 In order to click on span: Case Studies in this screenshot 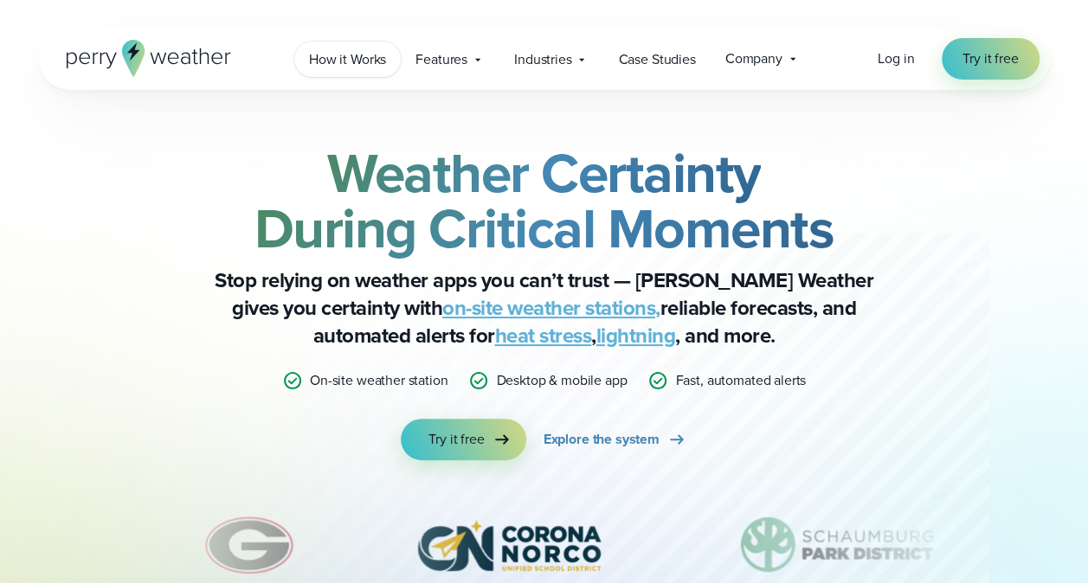, I will do `click(656, 60)`.